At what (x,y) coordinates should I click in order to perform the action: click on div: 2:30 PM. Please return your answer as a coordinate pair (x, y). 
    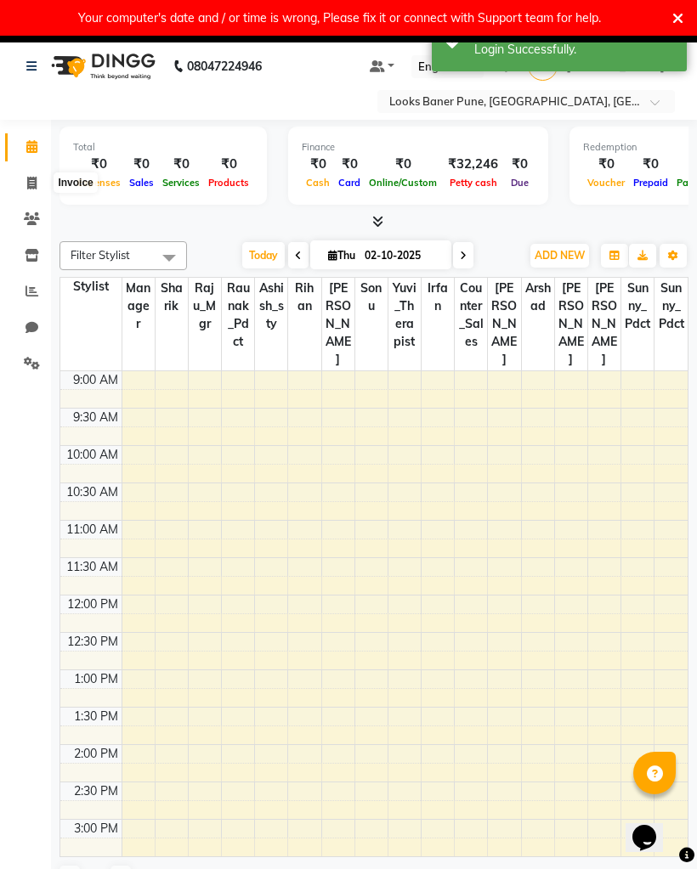
    Looking at the image, I should click on (96, 791).